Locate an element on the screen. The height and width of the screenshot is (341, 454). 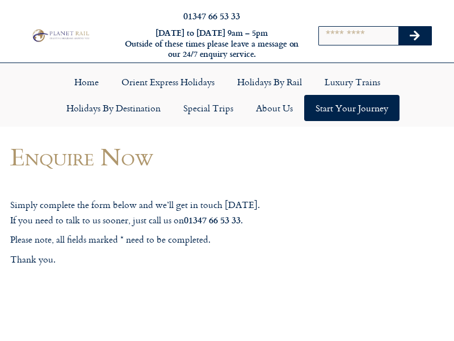
nav: Menu is located at coordinates (227, 95).